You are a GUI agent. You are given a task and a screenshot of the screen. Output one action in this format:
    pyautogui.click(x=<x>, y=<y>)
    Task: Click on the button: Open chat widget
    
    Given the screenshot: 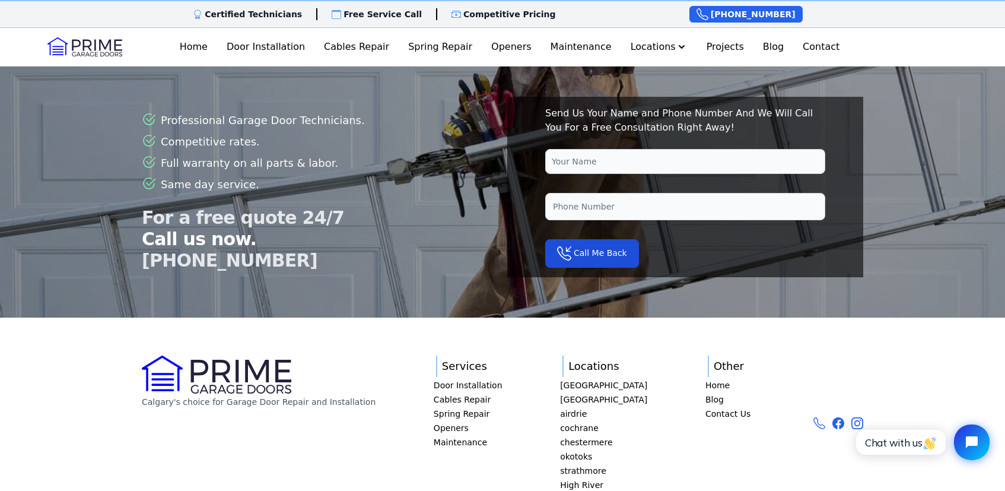 What is the action you would take?
    pyautogui.click(x=129, y=28)
    